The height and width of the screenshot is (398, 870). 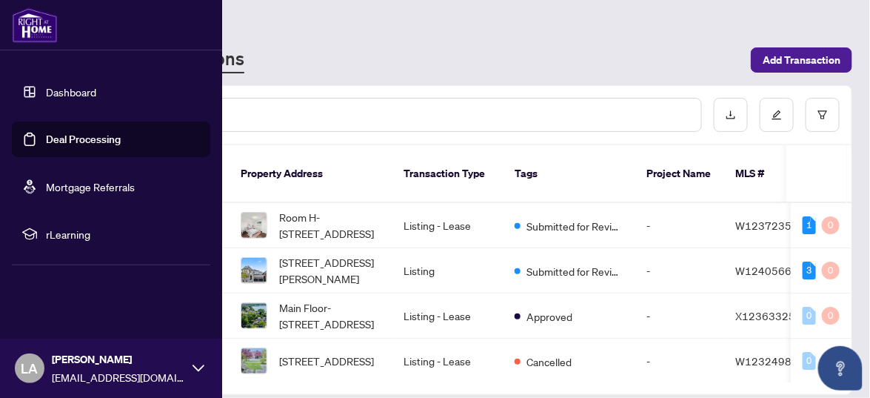 What do you see at coordinates (310, 174) in the screenshot?
I see `th: Property Address` at bounding box center [310, 174].